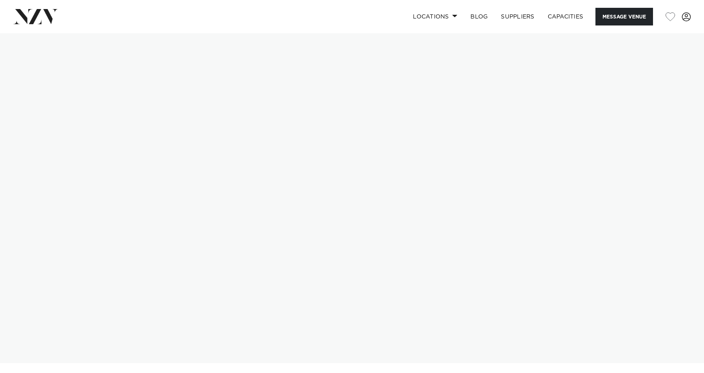  I want to click on a: BLOG, so click(479, 16).